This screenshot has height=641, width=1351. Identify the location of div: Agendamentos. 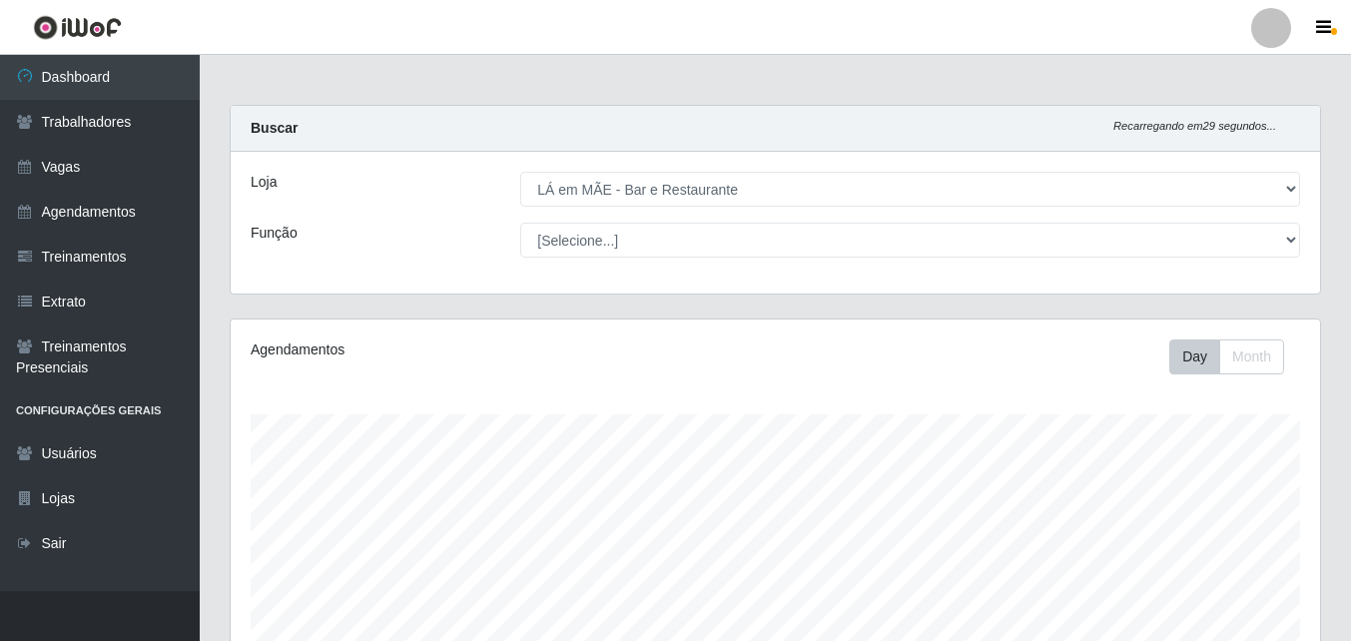
(460, 350).